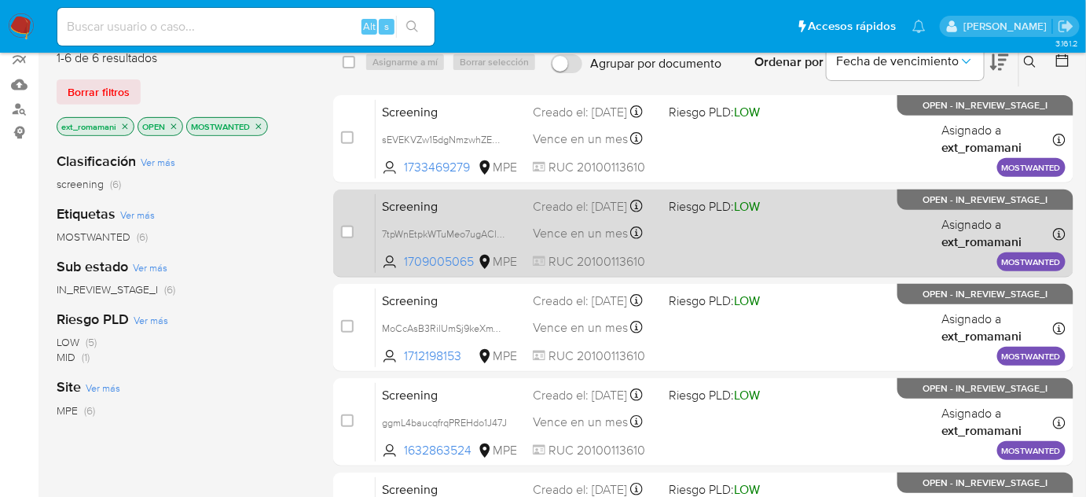 The image size is (1086, 497). Describe the element at coordinates (853, 26) in the screenshot. I see `span: Accesos rápidos` at that location.